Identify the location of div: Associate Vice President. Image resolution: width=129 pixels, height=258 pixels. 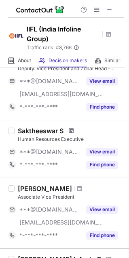
(71, 197).